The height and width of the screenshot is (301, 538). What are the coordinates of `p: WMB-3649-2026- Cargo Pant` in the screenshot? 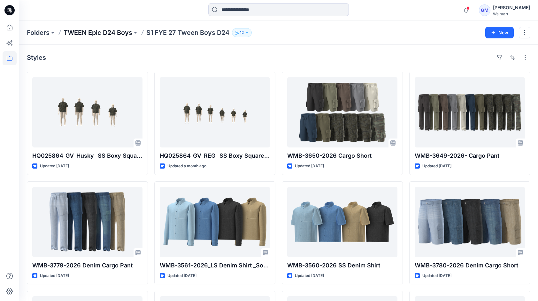 It's located at (470, 156).